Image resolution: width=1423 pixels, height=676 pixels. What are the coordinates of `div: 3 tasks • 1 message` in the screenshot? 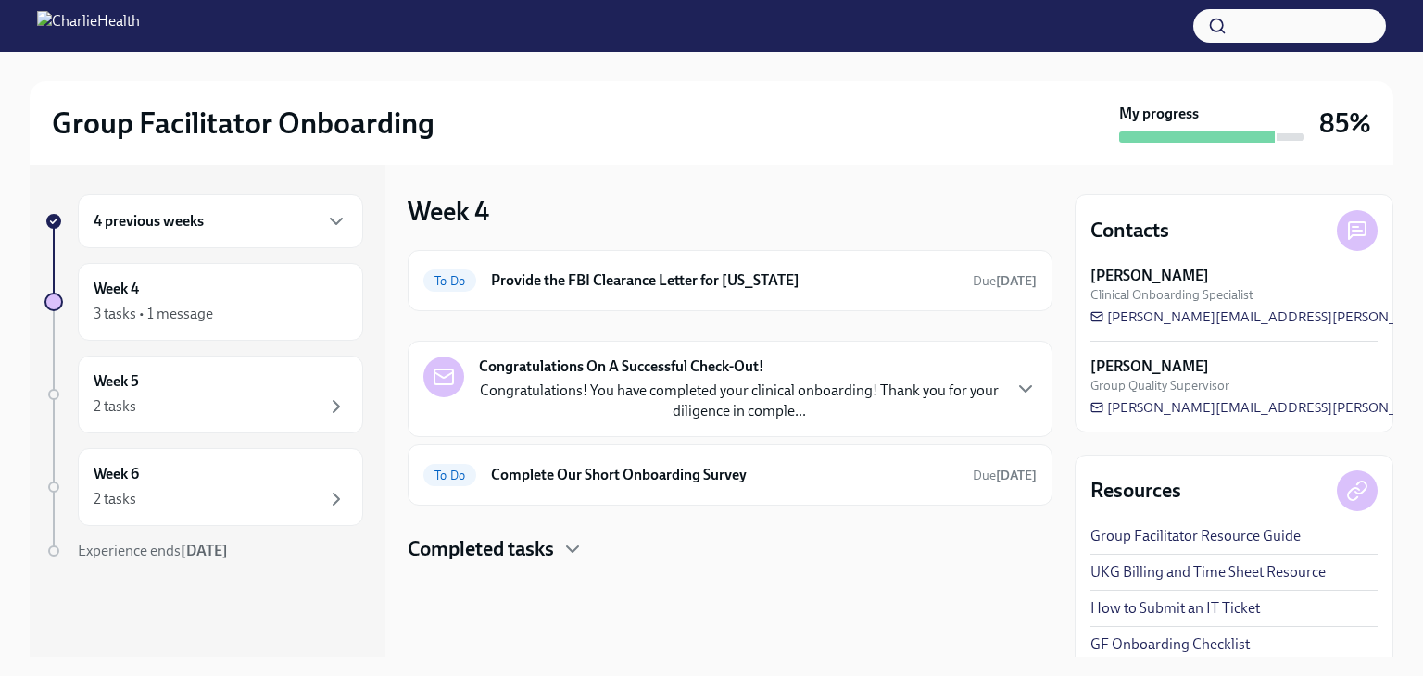 It's located at (153, 314).